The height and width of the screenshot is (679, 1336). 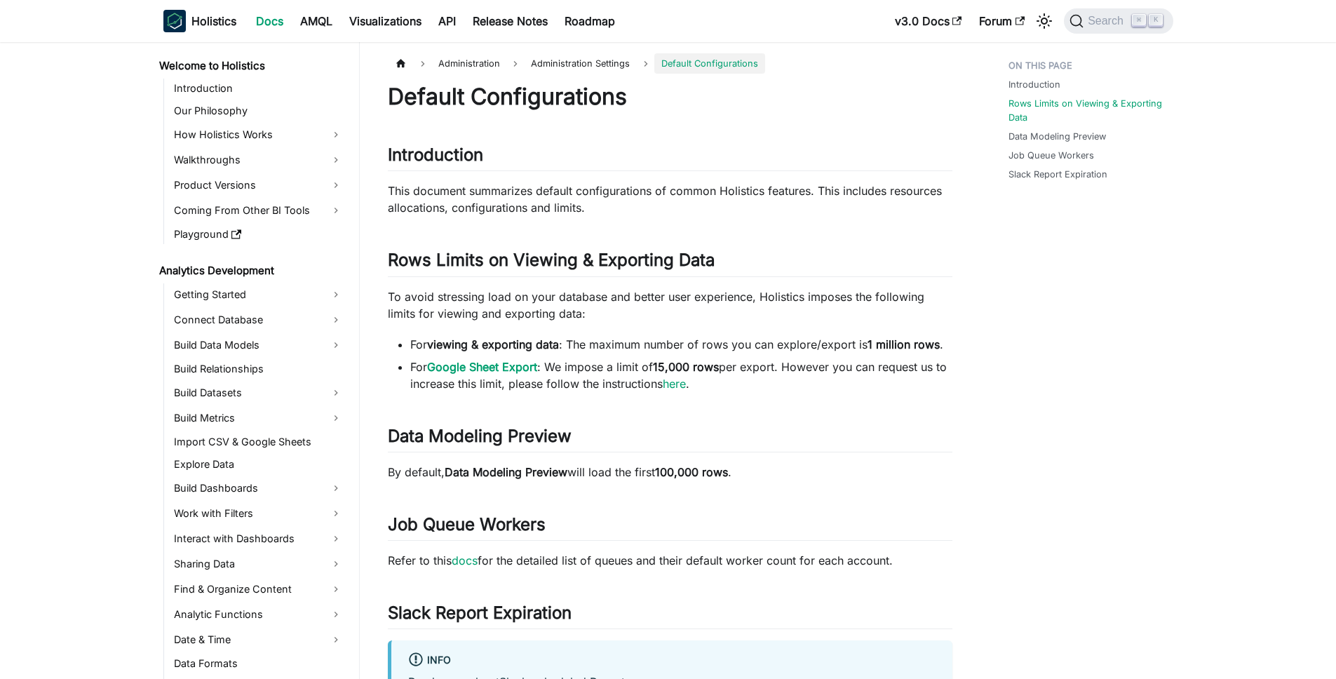 I want to click on button: Switch between dark and light mode (currently light mode), so click(x=1044, y=21).